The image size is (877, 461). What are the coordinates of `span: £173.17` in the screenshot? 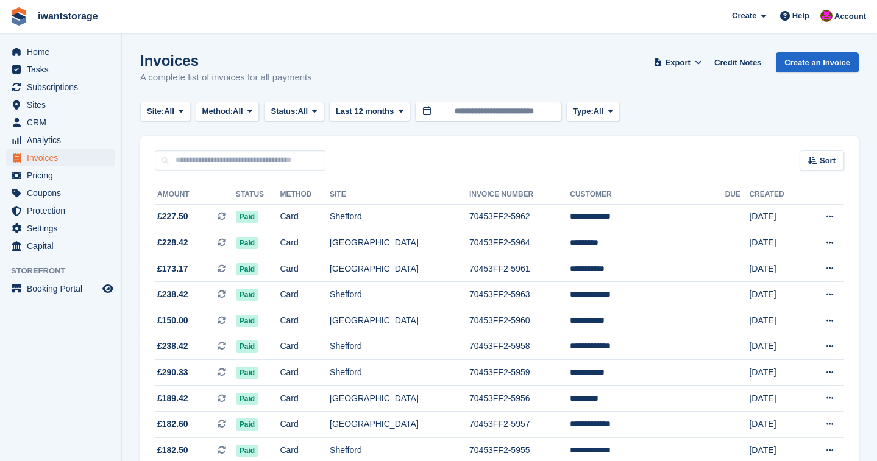 It's located at (172, 269).